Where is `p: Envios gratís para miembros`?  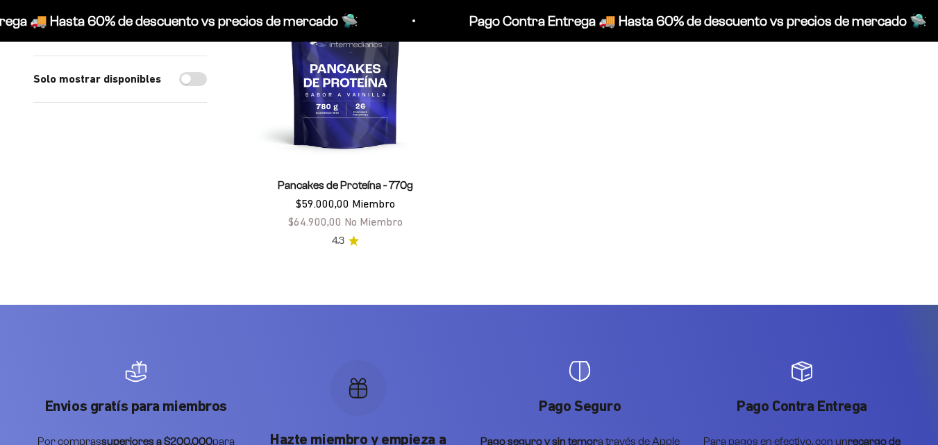
p: Envios gratís para miembros is located at coordinates (136, 406).